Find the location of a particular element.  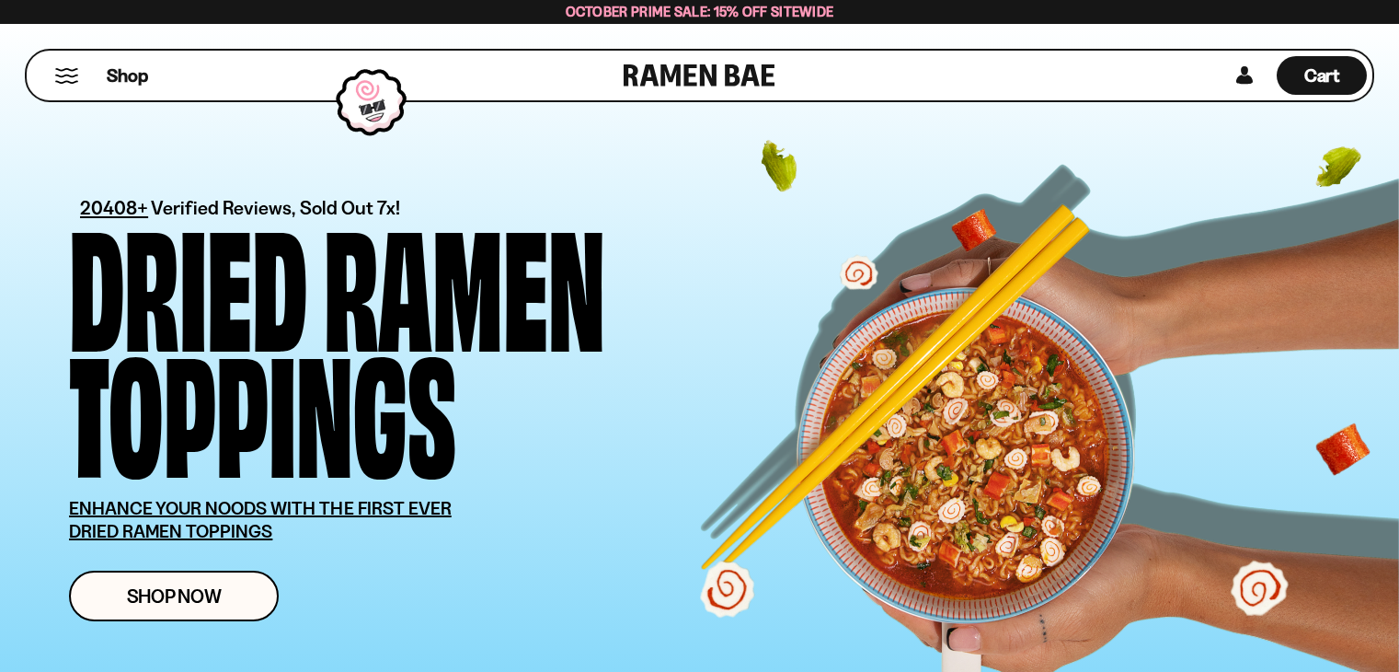

span: Shop Now is located at coordinates (174, 595).